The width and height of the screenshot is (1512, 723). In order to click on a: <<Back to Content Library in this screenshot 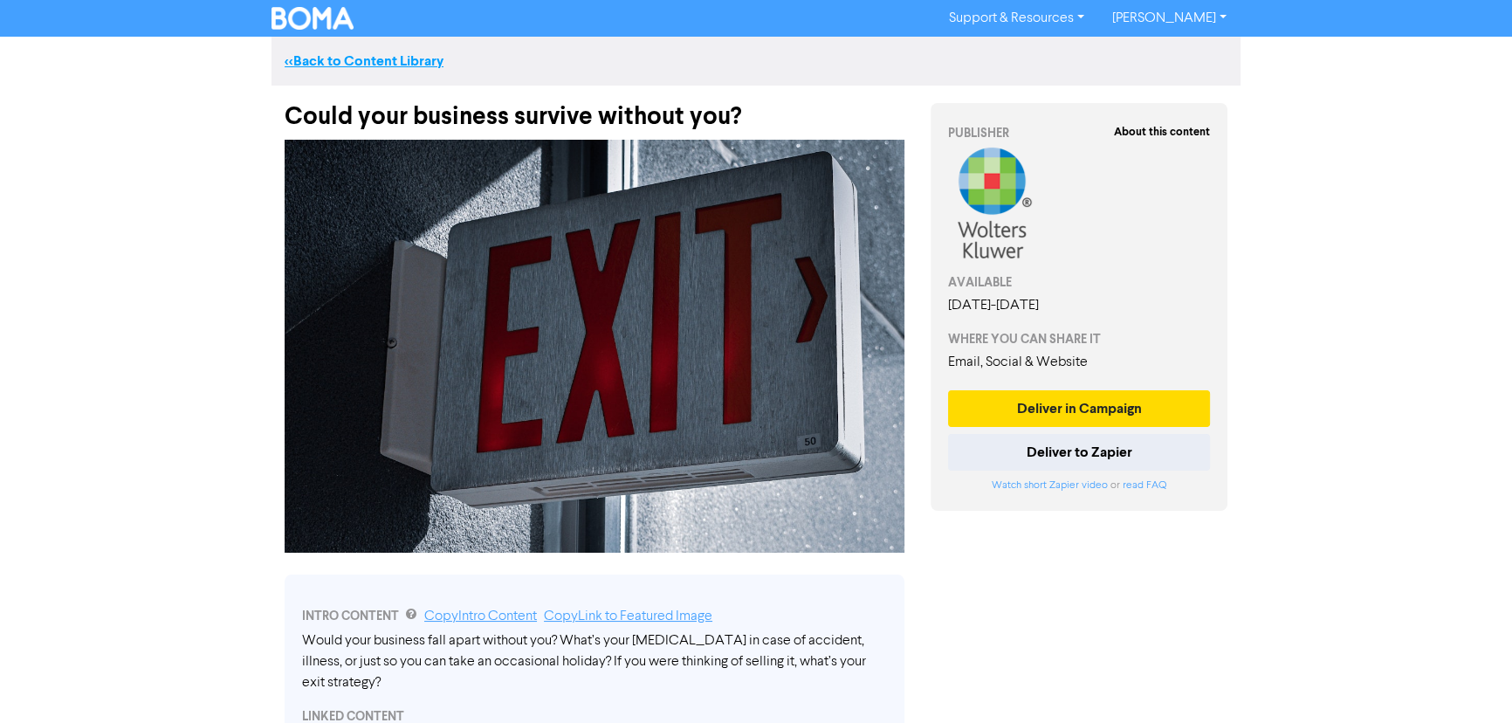, I will do `click(364, 61)`.